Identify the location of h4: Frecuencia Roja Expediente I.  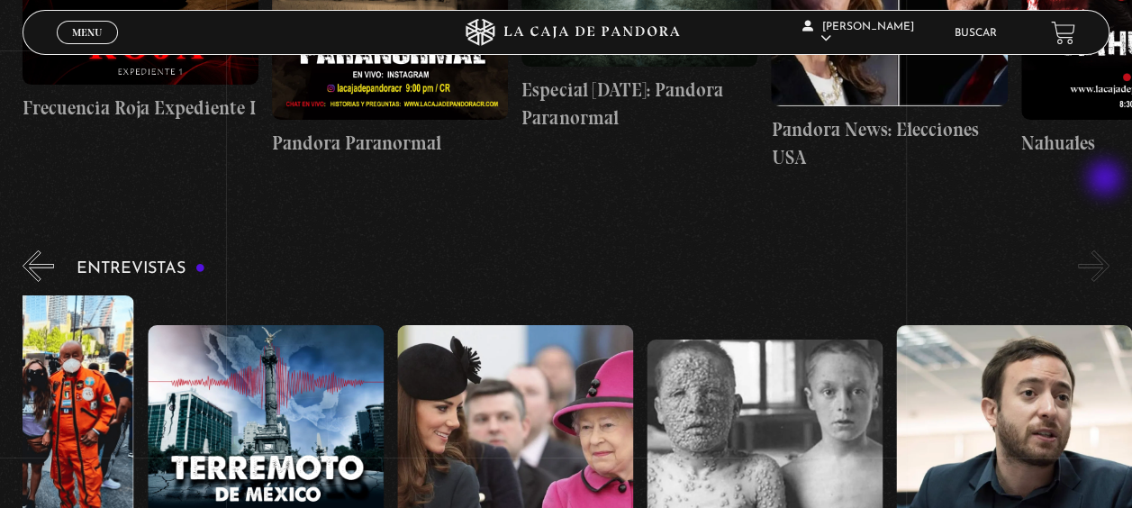
(140, 108).